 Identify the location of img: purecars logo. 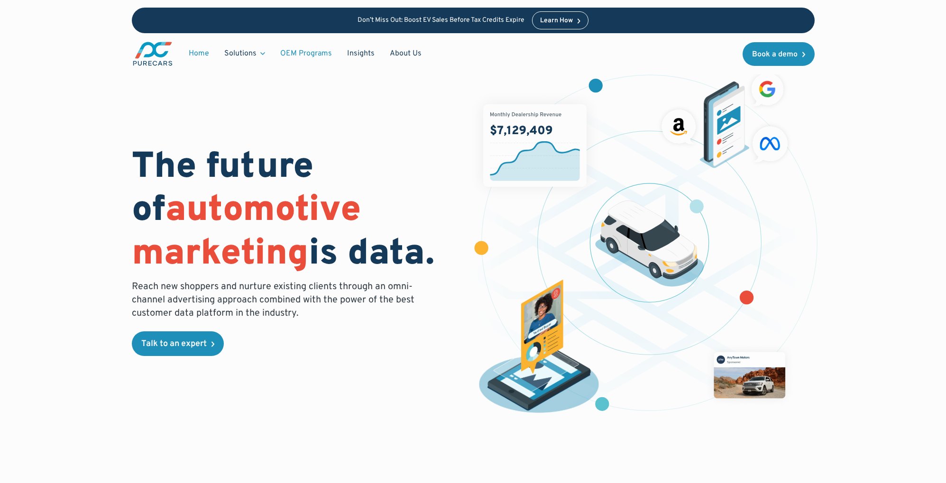
(153, 54).